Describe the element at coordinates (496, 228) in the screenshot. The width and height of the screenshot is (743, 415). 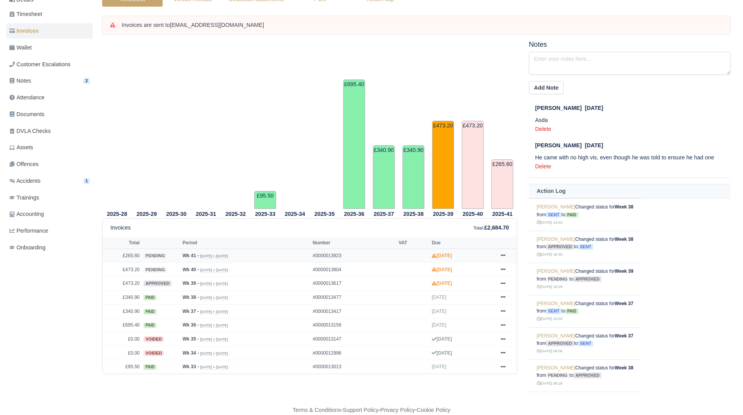
I see `strong: £2,684.70` at that location.